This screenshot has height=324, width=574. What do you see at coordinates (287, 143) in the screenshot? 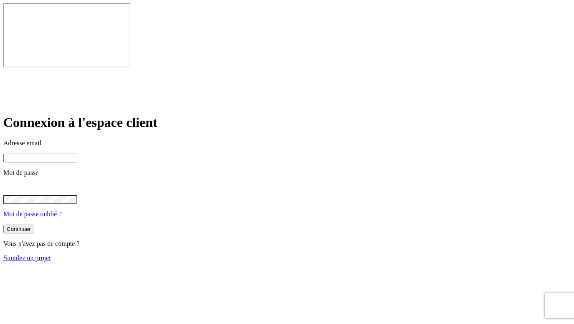
I see `p: Adresse email` at bounding box center [287, 143].